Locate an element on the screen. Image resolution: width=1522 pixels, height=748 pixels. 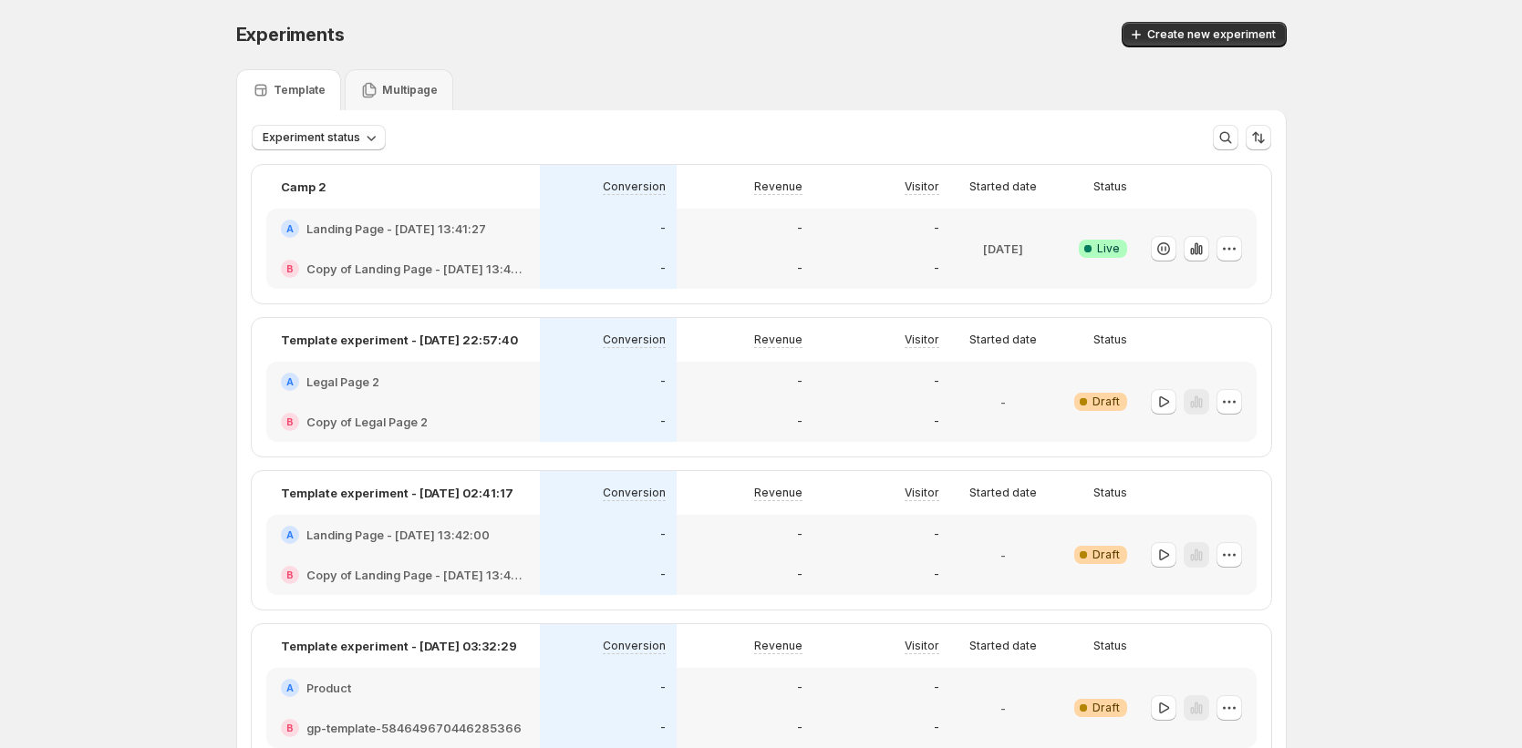
span: Experiments is located at coordinates (290, 35).